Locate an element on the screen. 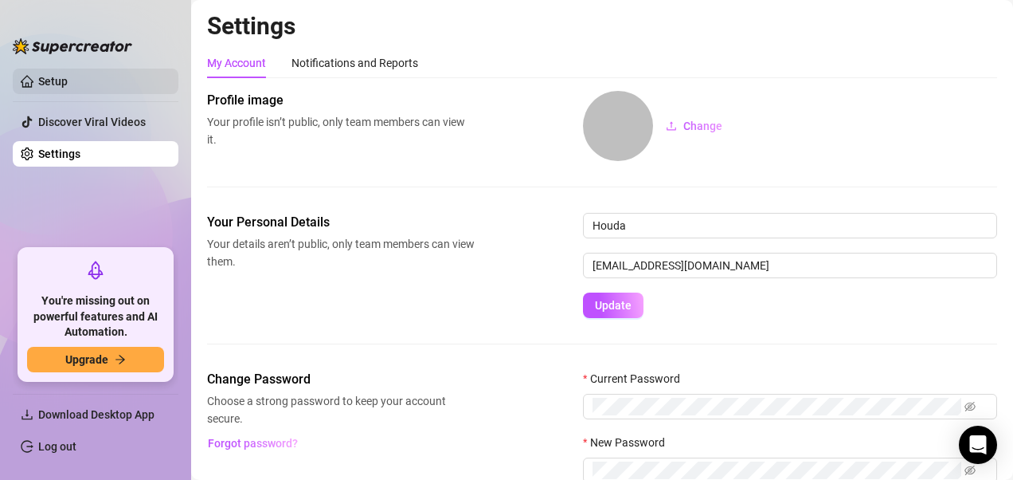  span: Change Password is located at coordinates (341, 379).